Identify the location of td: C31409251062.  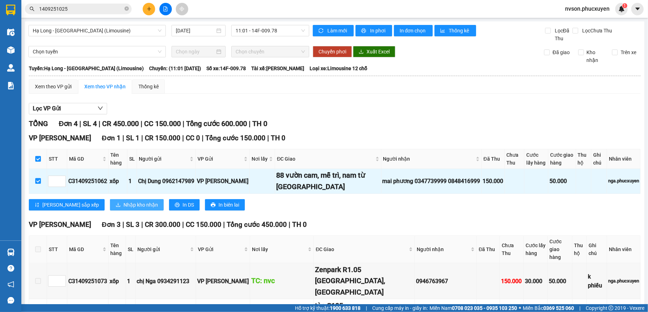
(88, 181).